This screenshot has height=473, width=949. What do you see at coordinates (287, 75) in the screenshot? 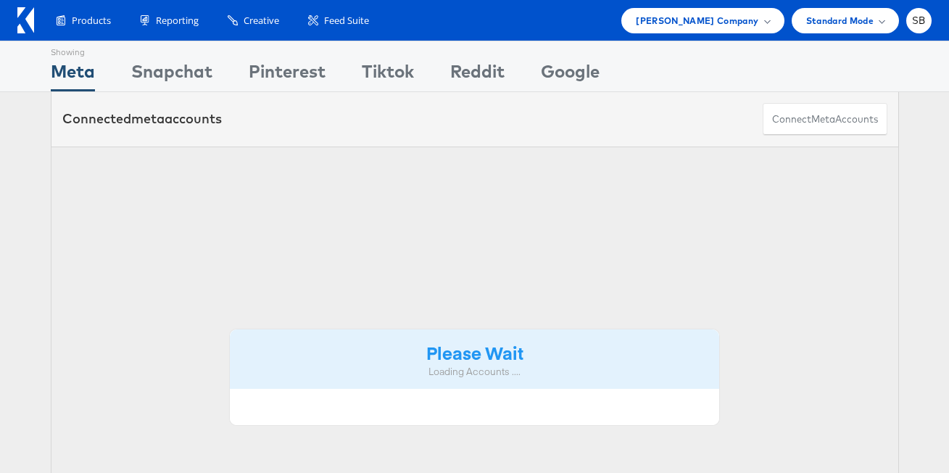
I see `div: Pinterest` at bounding box center [287, 75].